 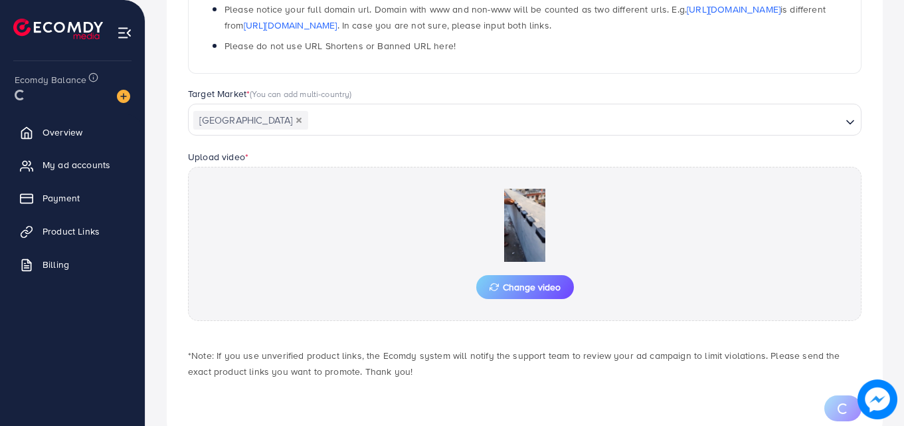 I want to click on span: Billing, so click(x=56, y=264).